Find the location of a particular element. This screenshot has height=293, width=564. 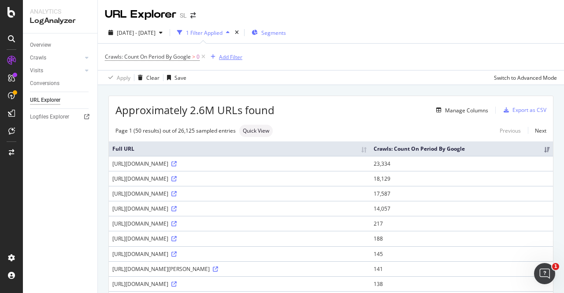

span: Quick View is located at coordinates (256, 131).